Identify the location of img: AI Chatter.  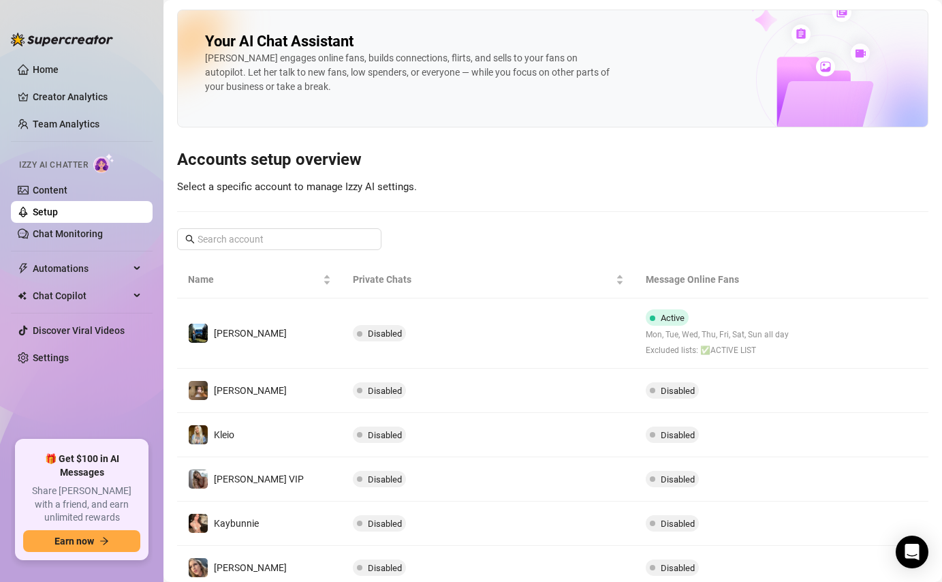
(104, 163).